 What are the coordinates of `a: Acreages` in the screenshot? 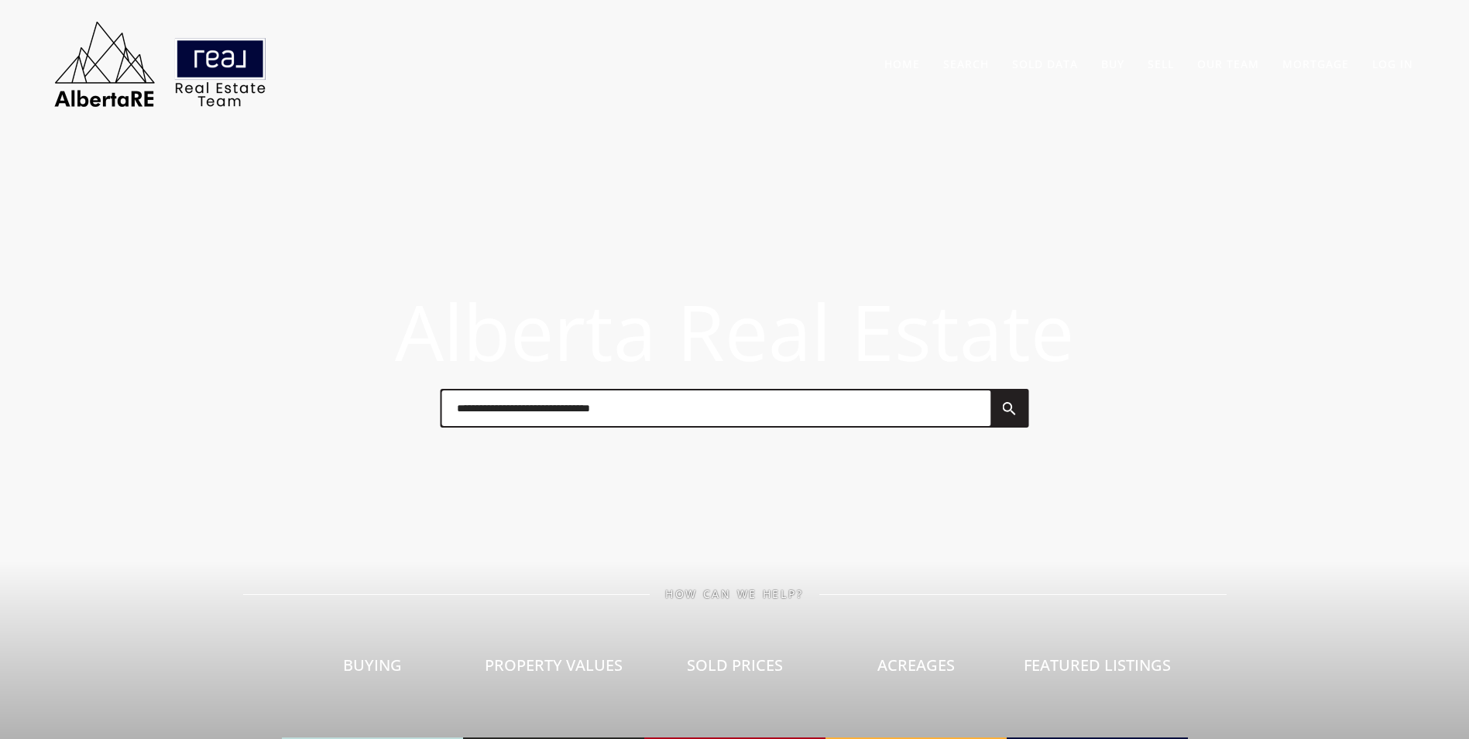 It's located at (916, 669).